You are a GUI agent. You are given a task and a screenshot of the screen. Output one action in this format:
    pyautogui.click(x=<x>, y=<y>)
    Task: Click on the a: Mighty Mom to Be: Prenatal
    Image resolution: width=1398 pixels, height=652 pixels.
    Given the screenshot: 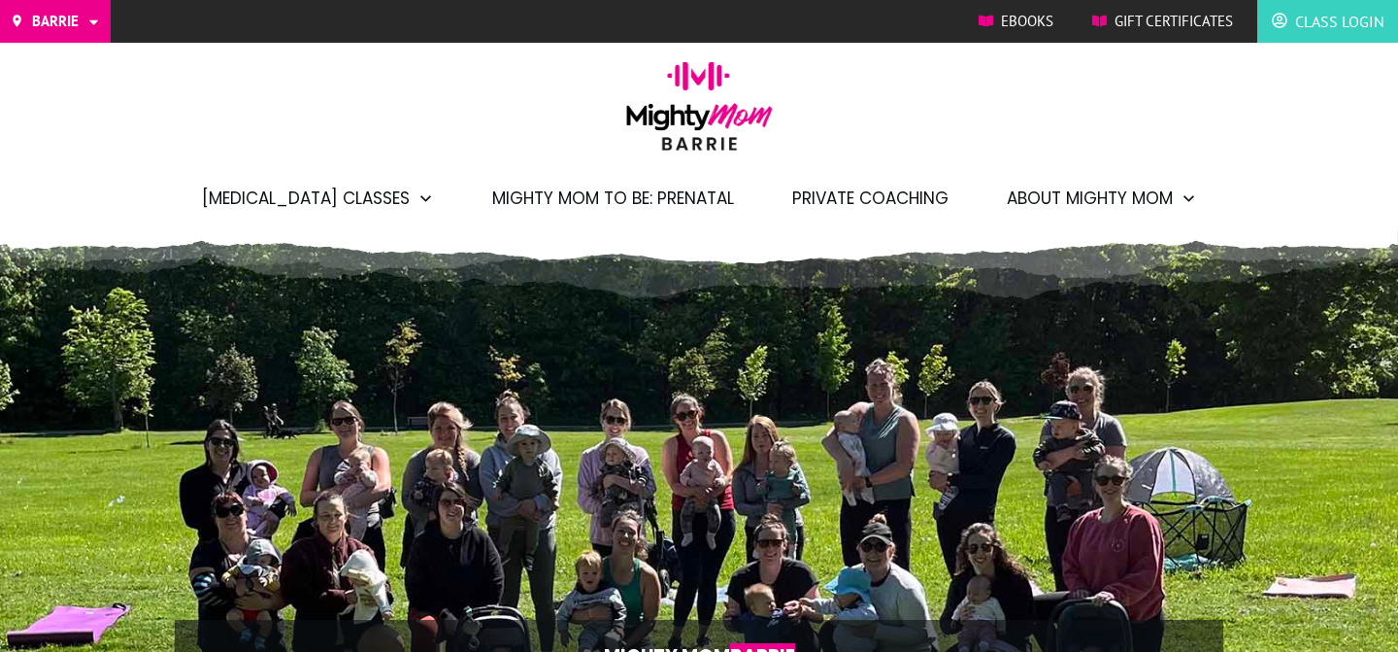 What is the action you would take?
    pyautogui.click(x=613, y=198)
    